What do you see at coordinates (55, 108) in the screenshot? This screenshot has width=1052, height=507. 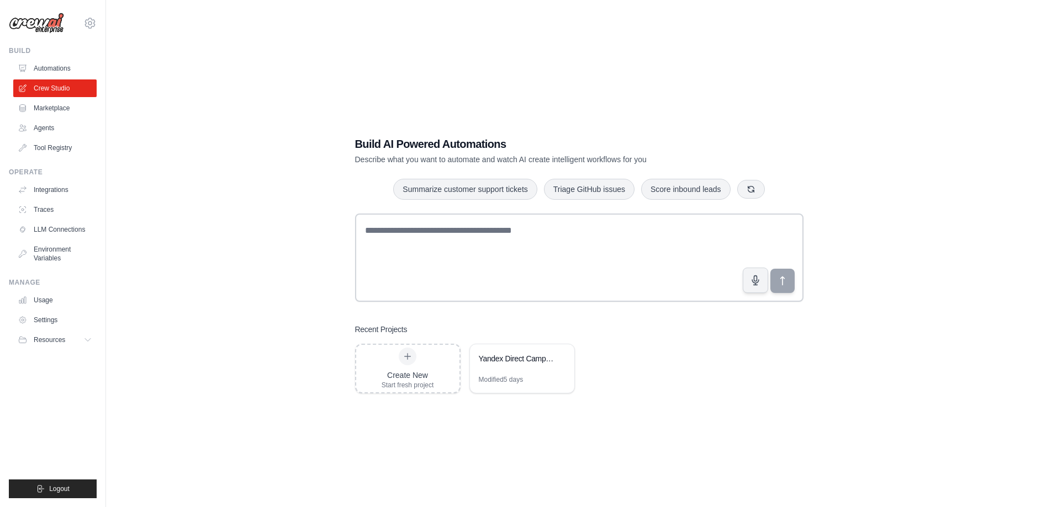 I see `a: Marketplace` at bounding box center [55, 108].